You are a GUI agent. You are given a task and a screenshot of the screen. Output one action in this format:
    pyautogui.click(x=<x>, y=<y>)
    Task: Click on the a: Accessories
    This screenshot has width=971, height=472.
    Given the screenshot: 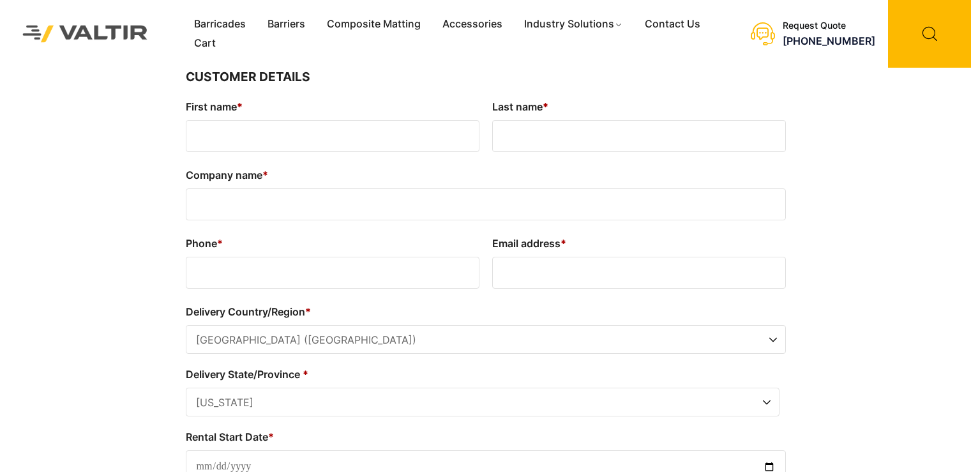 What is the action you would take?
    pyautogui.click(x=472, y=24)
    